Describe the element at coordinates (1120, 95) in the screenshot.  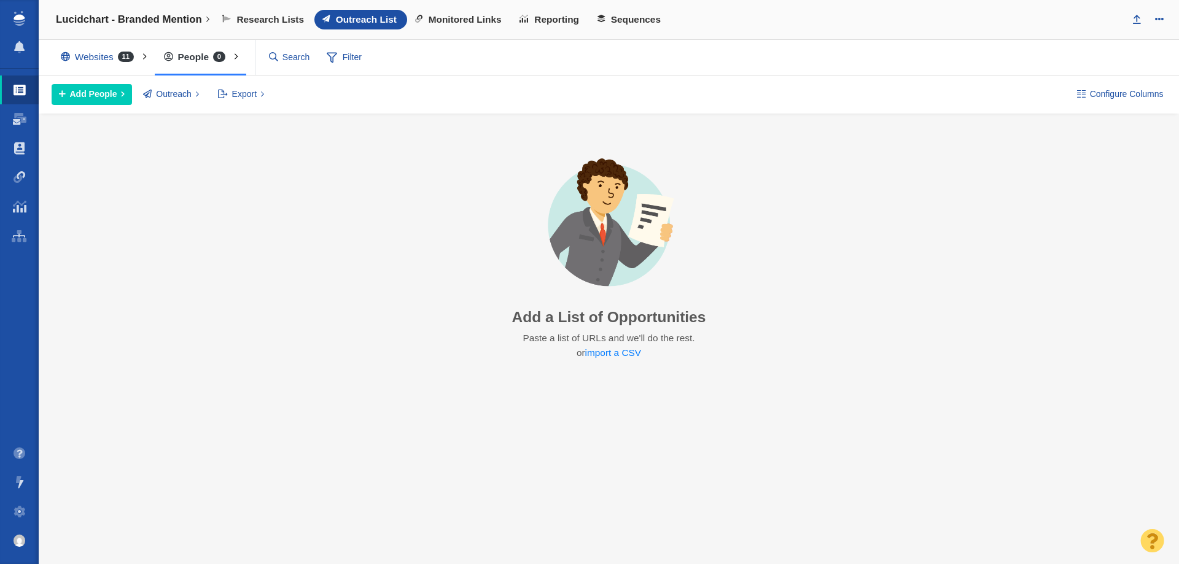
I see `button: Configure Columns` at that location.